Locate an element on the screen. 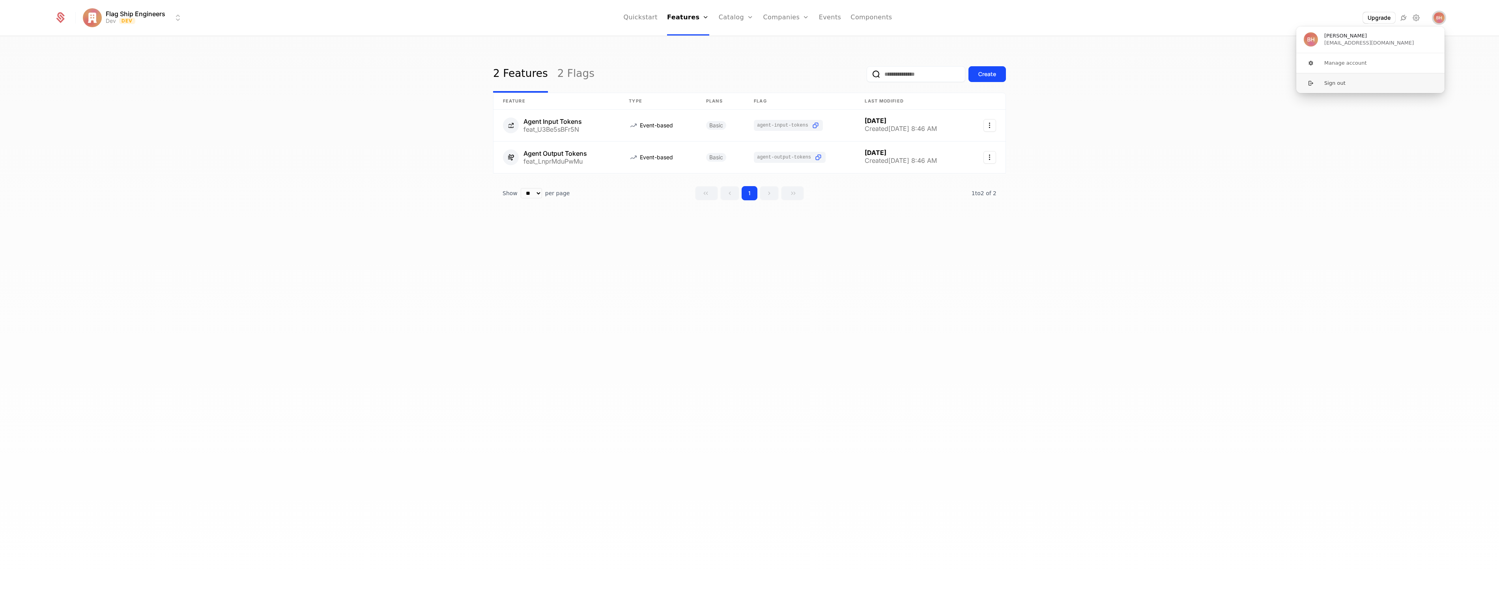 Image resolution: width=1499 pixels, height=597 pixels. th: Feature is located at coordinates (556, 101).